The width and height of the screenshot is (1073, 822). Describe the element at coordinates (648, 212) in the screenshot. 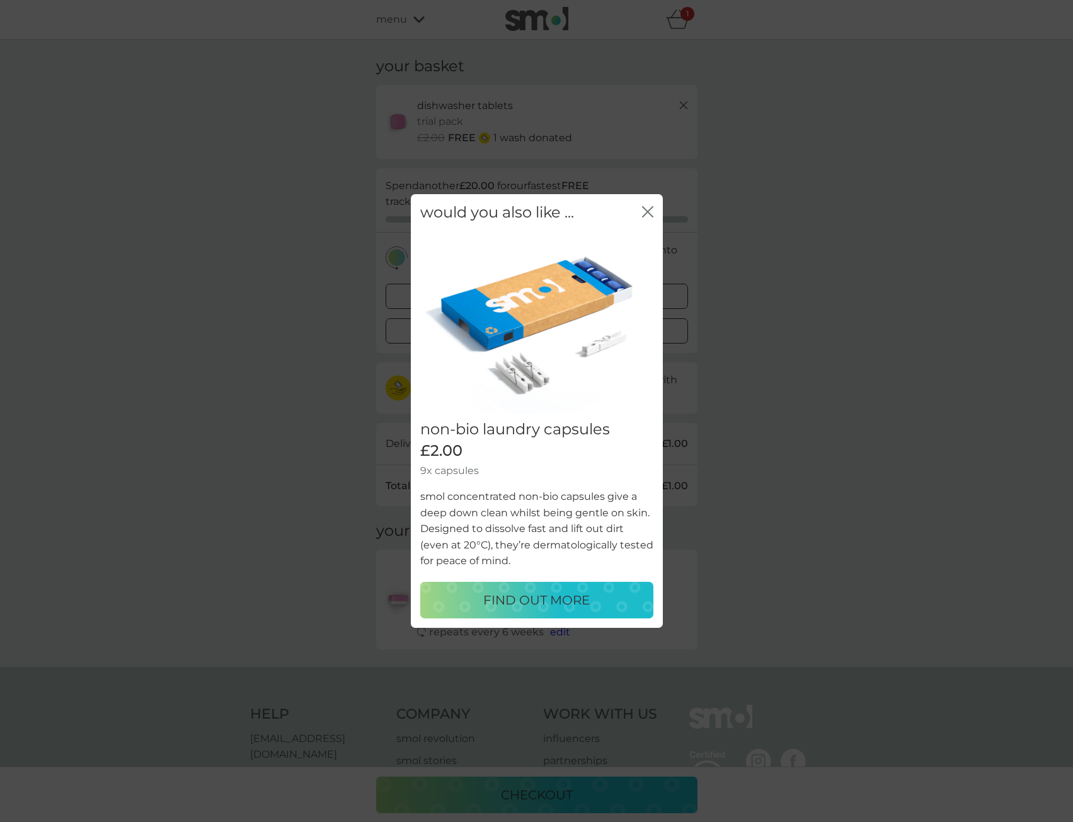

I see `button: close` at that location.